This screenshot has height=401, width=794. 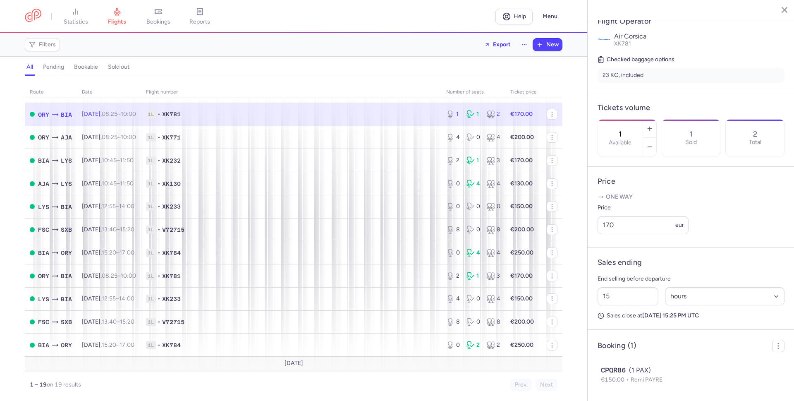 I want to click on p: End selling before departure, so click(x=691, y=279).